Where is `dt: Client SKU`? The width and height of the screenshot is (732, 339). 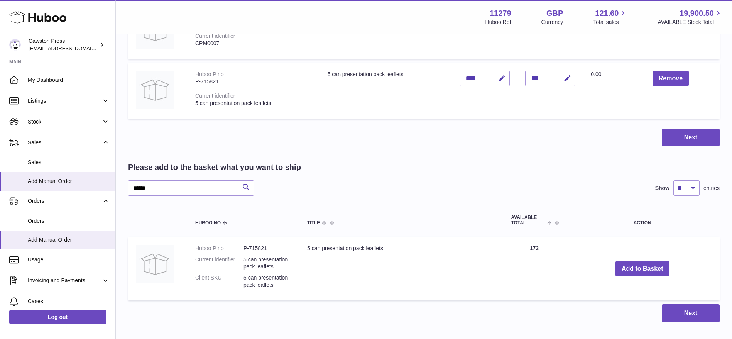 dt: Client SKU is located at coordinates (219, 281).